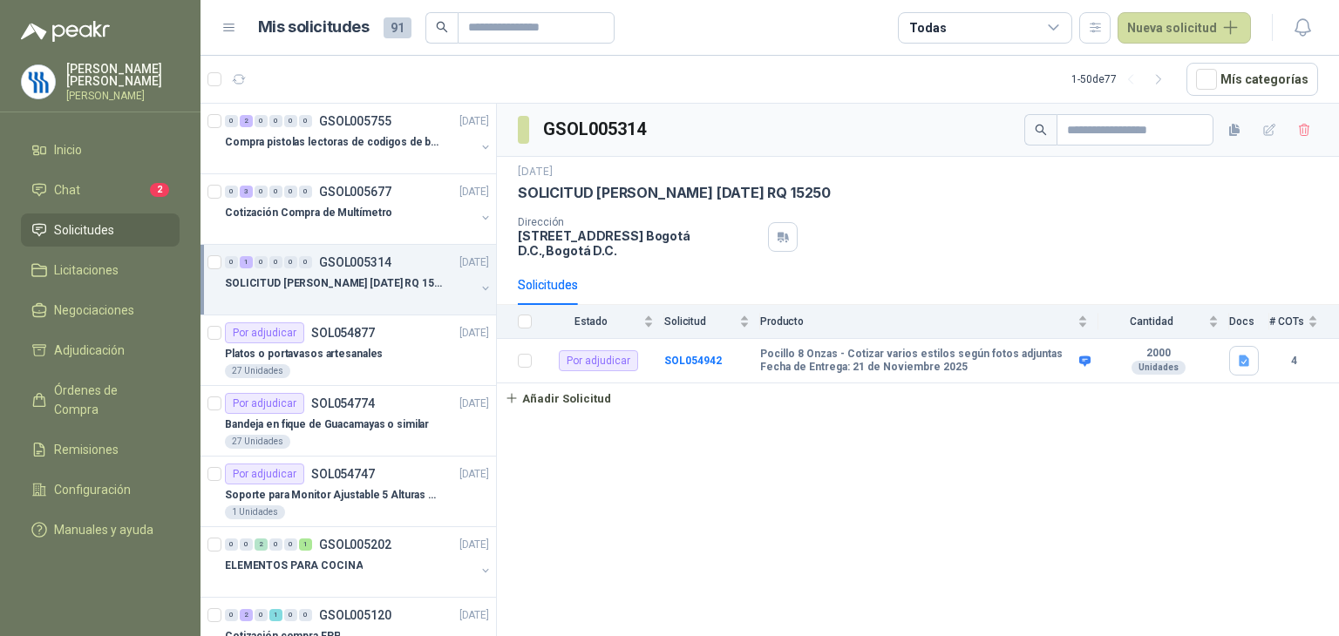 Image resolution: width=1339 pixels, height=636 pixels. Describe the element at coordinates (303, 354) in the screenshot. I see `p: Platos o portavasos artesanales` at that location.